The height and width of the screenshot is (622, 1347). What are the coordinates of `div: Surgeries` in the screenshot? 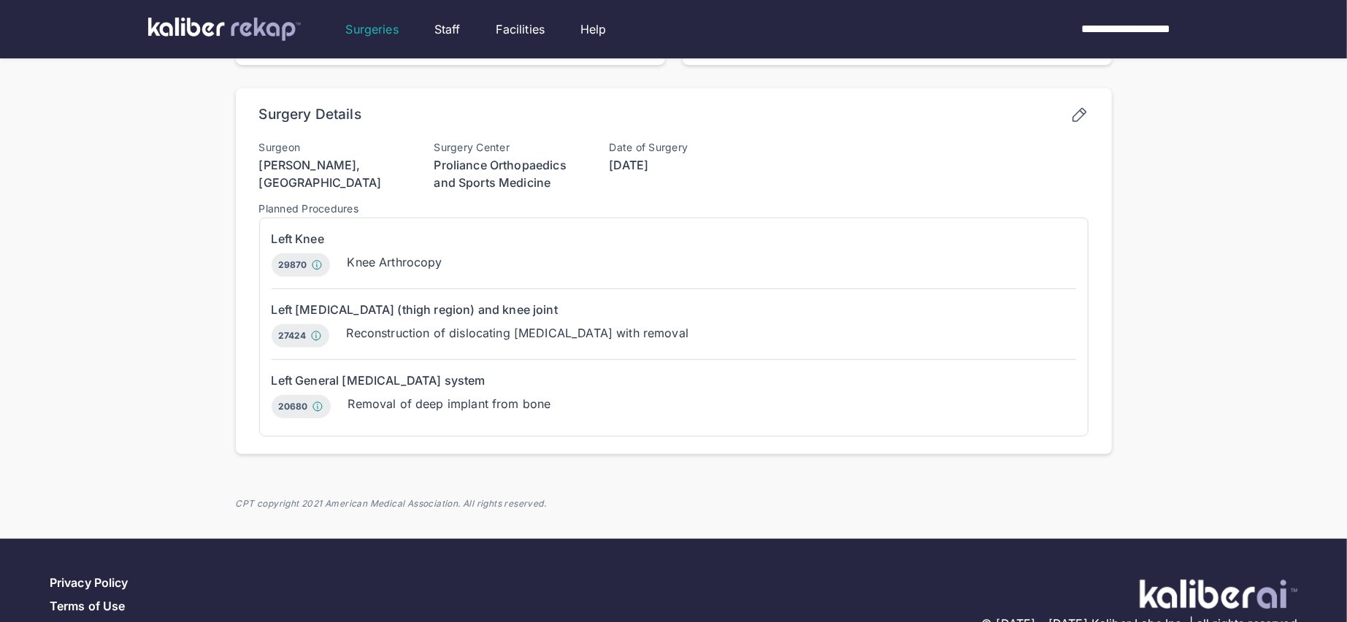 It's located at (372, 29).